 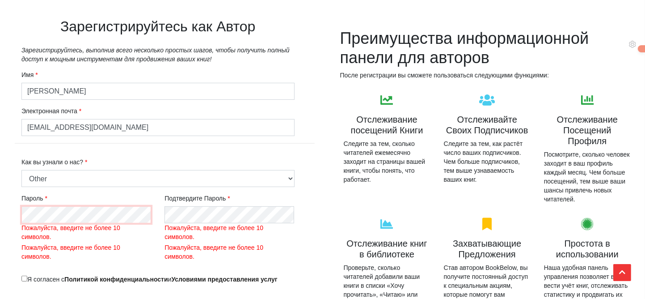 I want to click on a: Условиями предоставления услуг, so click(x=224, y=279).